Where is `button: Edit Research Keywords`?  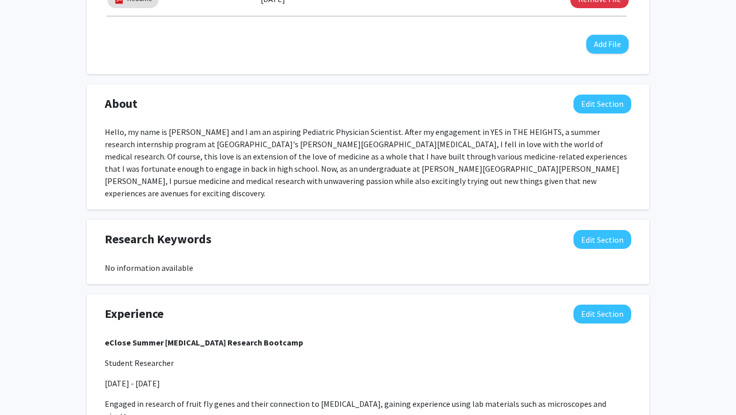 button: Edit Research Keywords is located at coordinates (602, 239).